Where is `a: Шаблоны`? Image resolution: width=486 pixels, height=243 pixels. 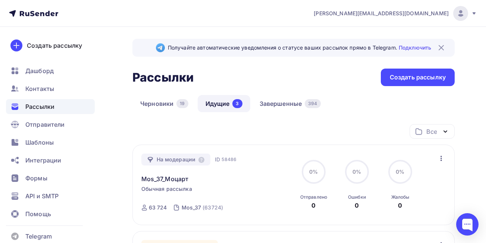 a: Шаблоны is located at coordinates (50, 142).